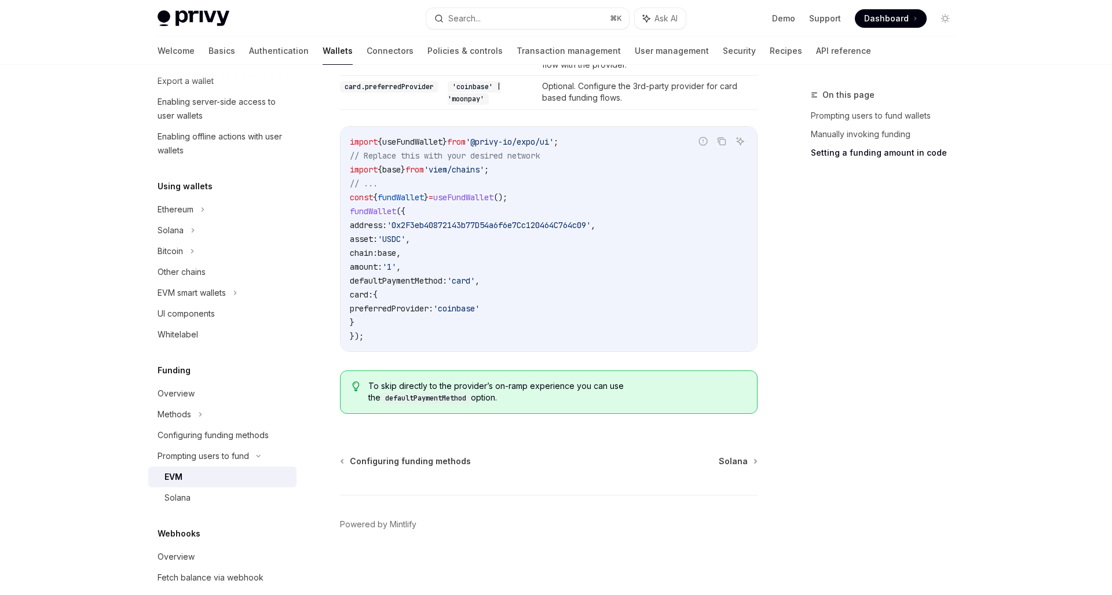 This screenshot has width=1112, height=595. Describe the element at coordinates (368, 225) in the screenshot. I see `span: address:` at that location.